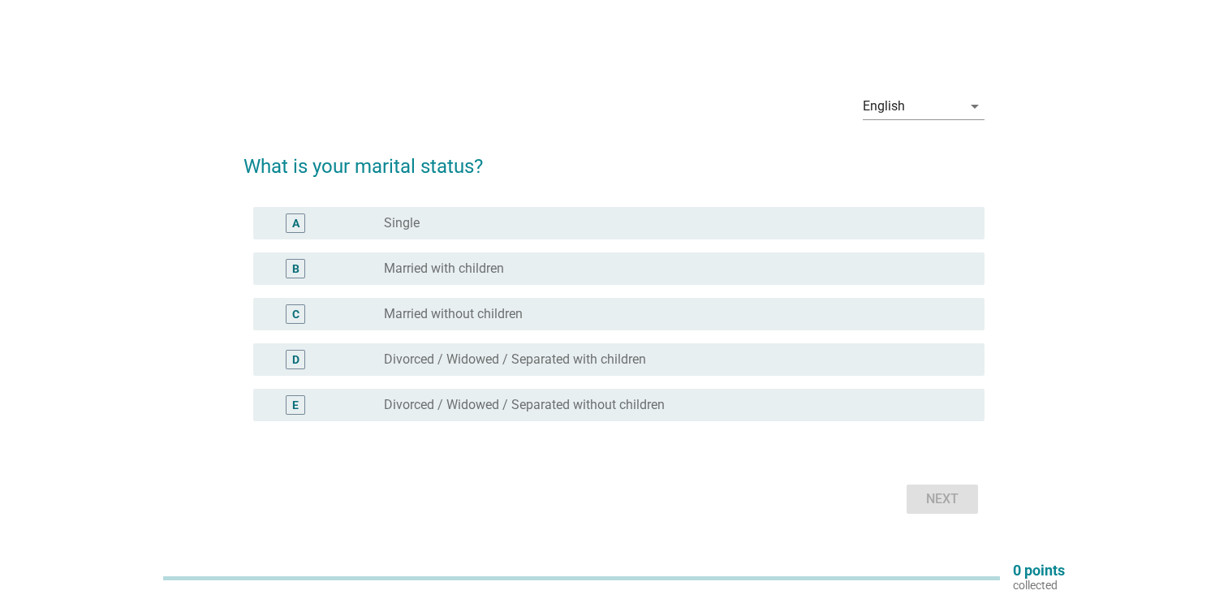  Describe the element at coordinates (295, 269) in the screenshot. I see `div: B` at that location.